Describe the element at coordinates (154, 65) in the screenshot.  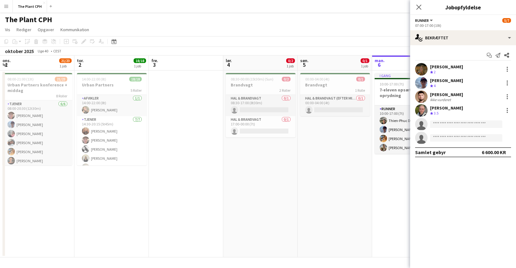
I see `span: 3` at that location.